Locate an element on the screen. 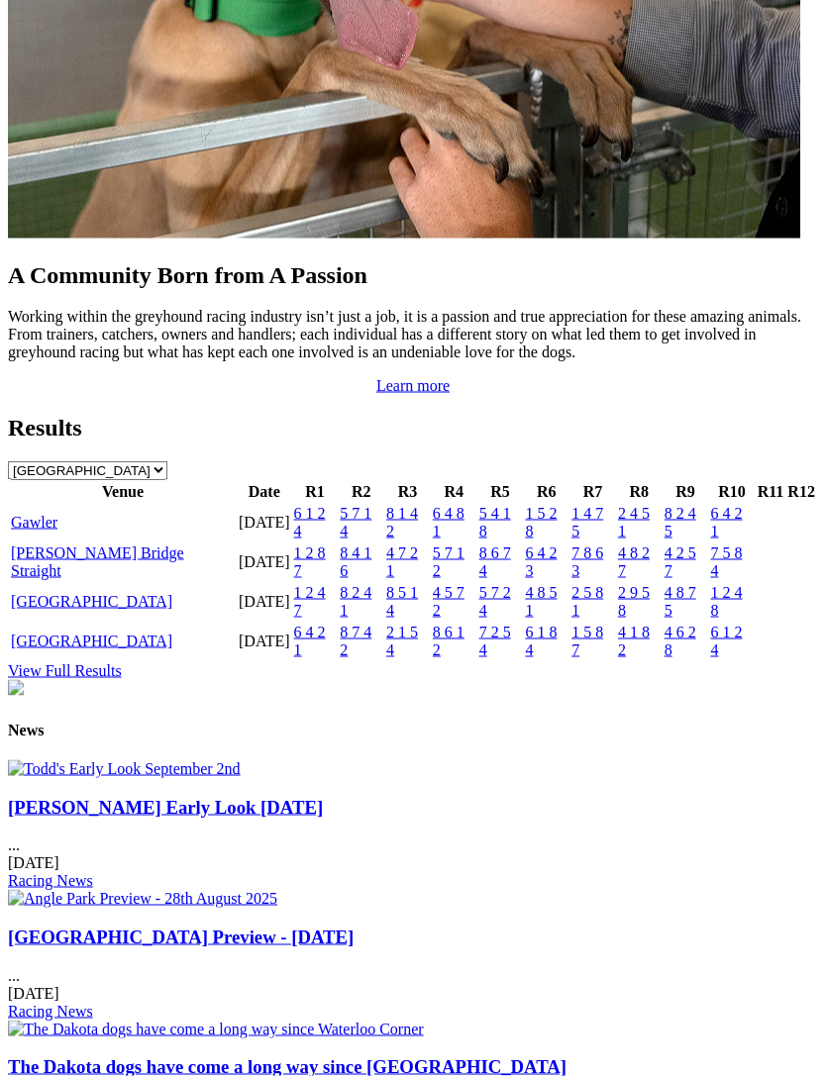  a: 8 1 4 2 is located at coordinates (402, 522).